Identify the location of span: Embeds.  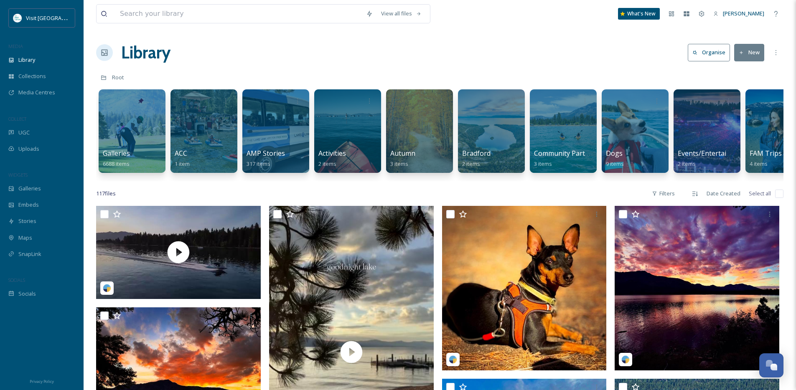
(28, 205).